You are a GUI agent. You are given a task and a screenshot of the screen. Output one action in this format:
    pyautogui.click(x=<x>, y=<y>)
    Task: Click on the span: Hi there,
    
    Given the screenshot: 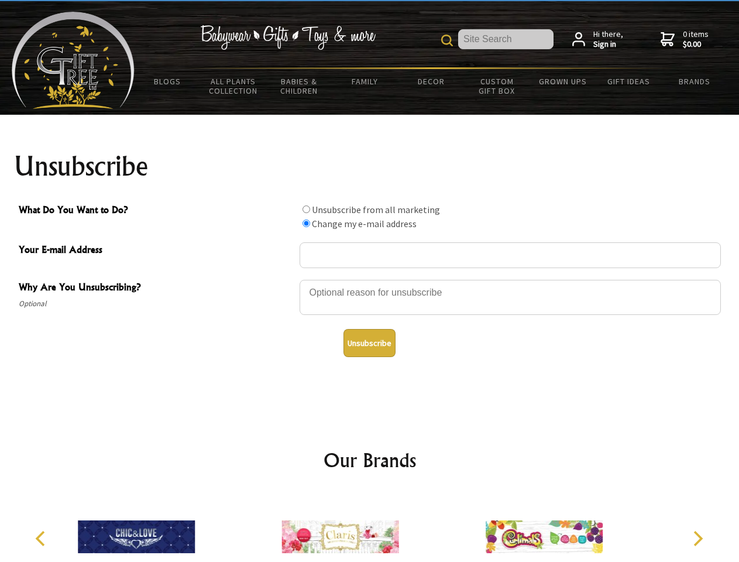 What is the action you would take?
    pyautogui.click(x=608, y=39)
    